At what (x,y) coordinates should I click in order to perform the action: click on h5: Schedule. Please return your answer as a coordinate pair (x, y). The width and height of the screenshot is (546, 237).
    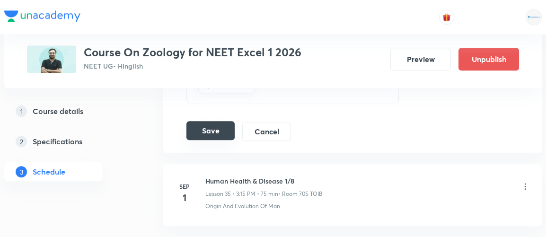
    Looking at the image, I should click on (49, 172).